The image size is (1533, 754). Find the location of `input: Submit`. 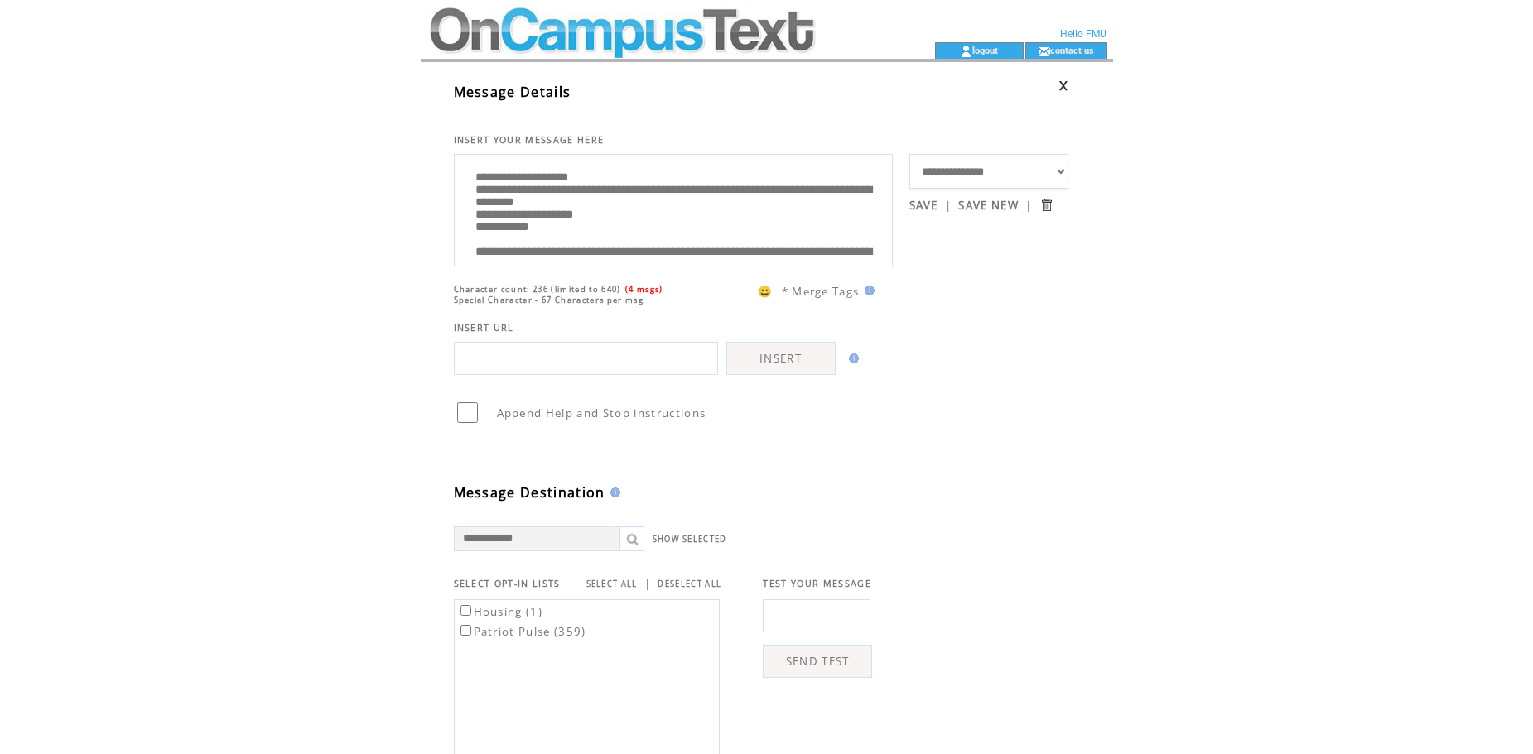

input: Submit is located at coordinates (1046, 205).